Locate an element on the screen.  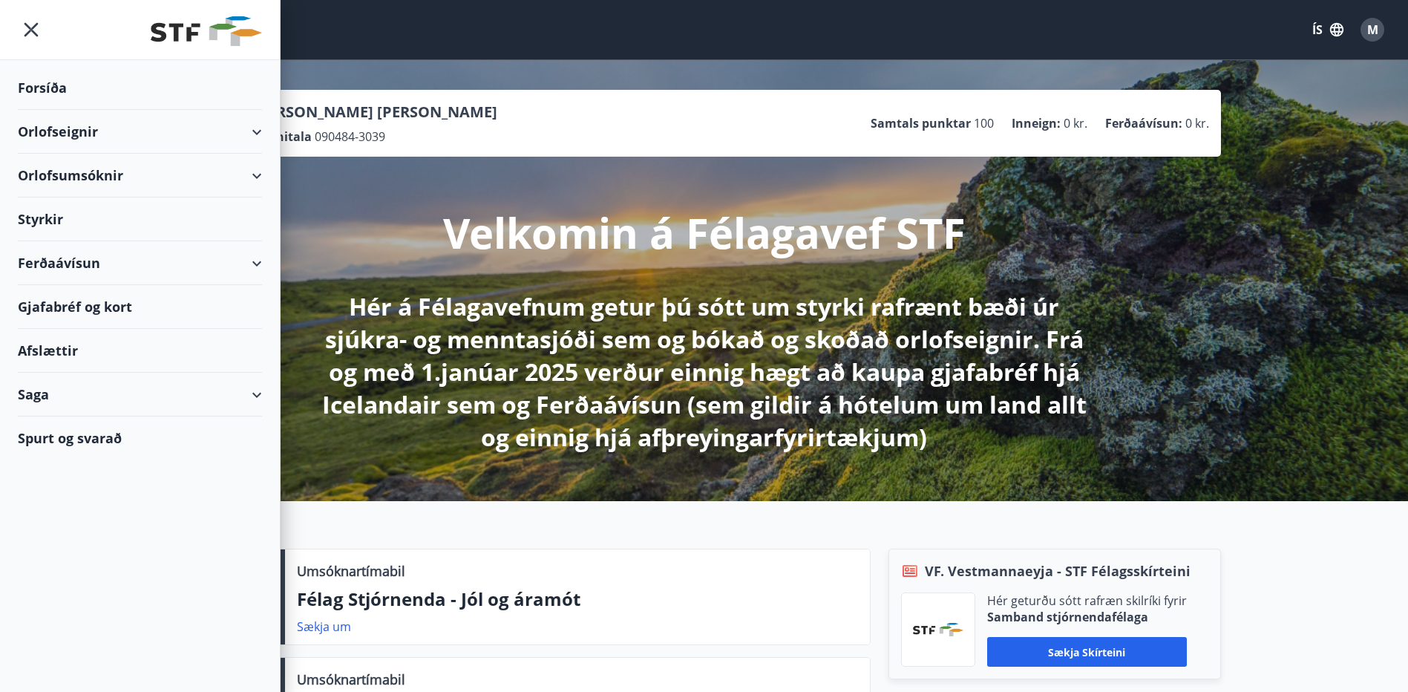
div: Afslættir is located at coordinates (140, 350).